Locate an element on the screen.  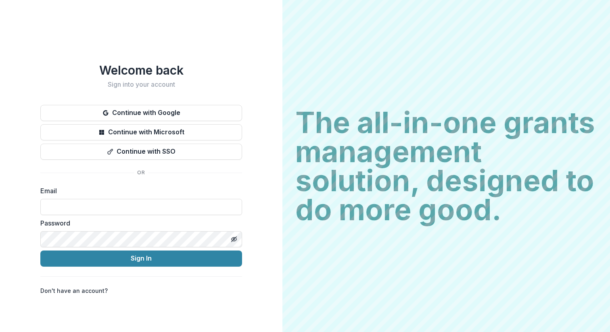
button: Continue with SSO is located at coordinates (141, 152).